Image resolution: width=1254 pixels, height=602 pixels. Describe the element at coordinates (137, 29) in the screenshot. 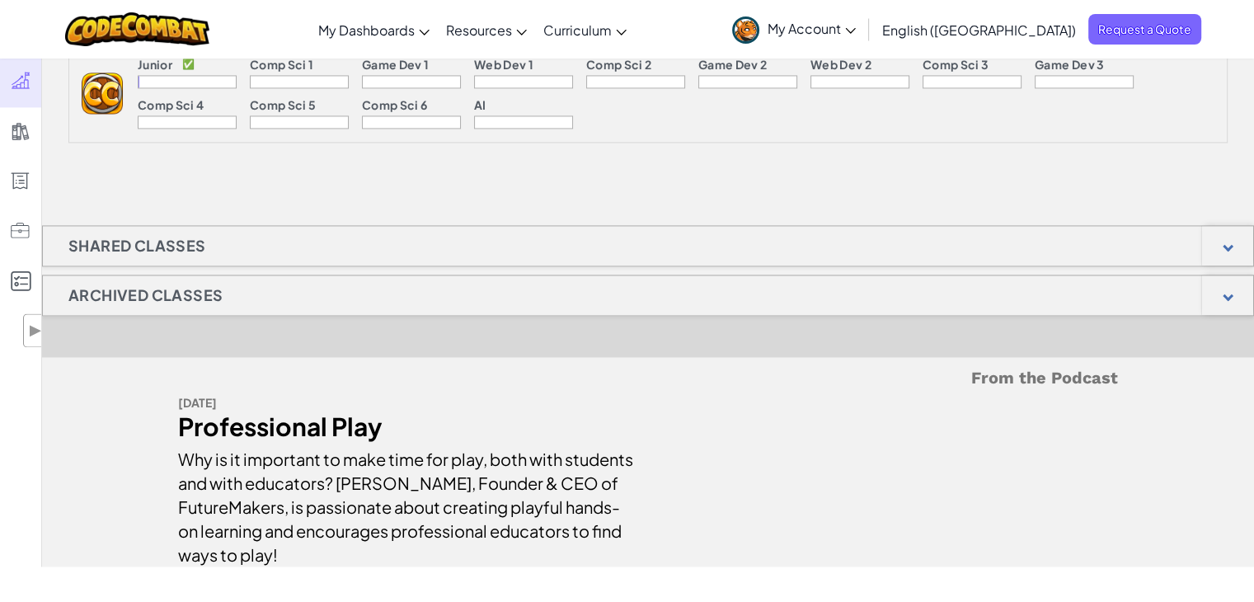

I see `img: CodeCombat logo` at that location.